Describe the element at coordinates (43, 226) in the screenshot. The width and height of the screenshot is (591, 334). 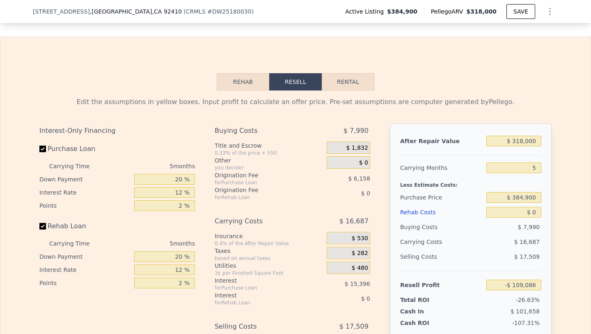
I see `input: Rehab Loan` at that location.